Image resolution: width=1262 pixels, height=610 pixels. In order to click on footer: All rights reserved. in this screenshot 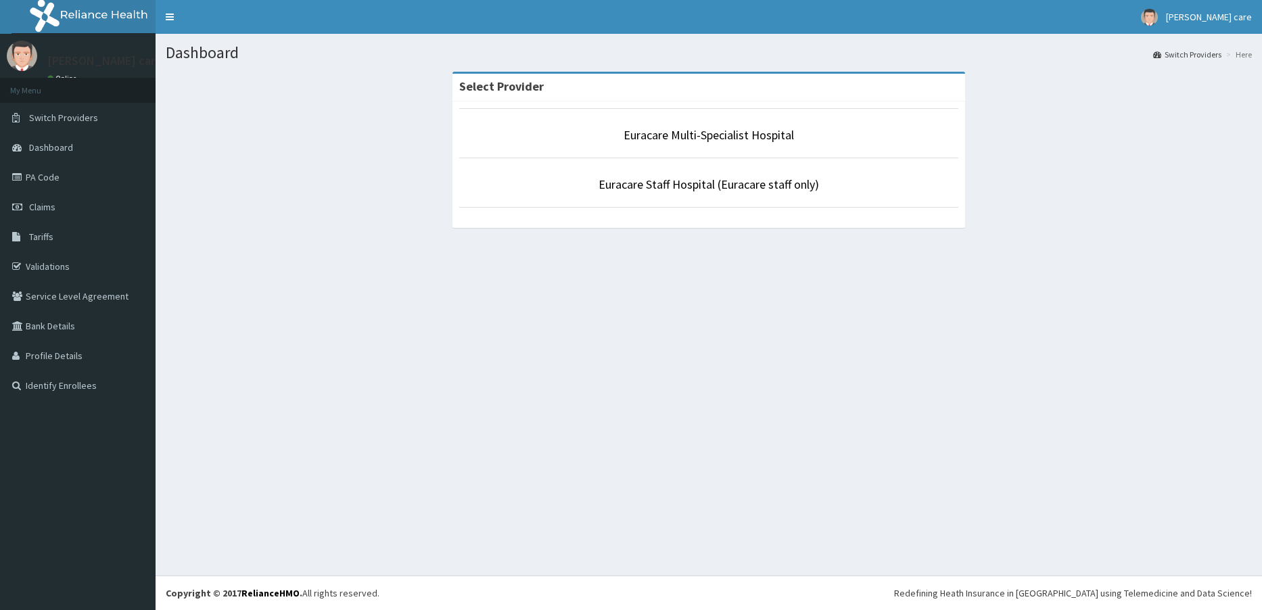, I will do `click(709, 592)`.